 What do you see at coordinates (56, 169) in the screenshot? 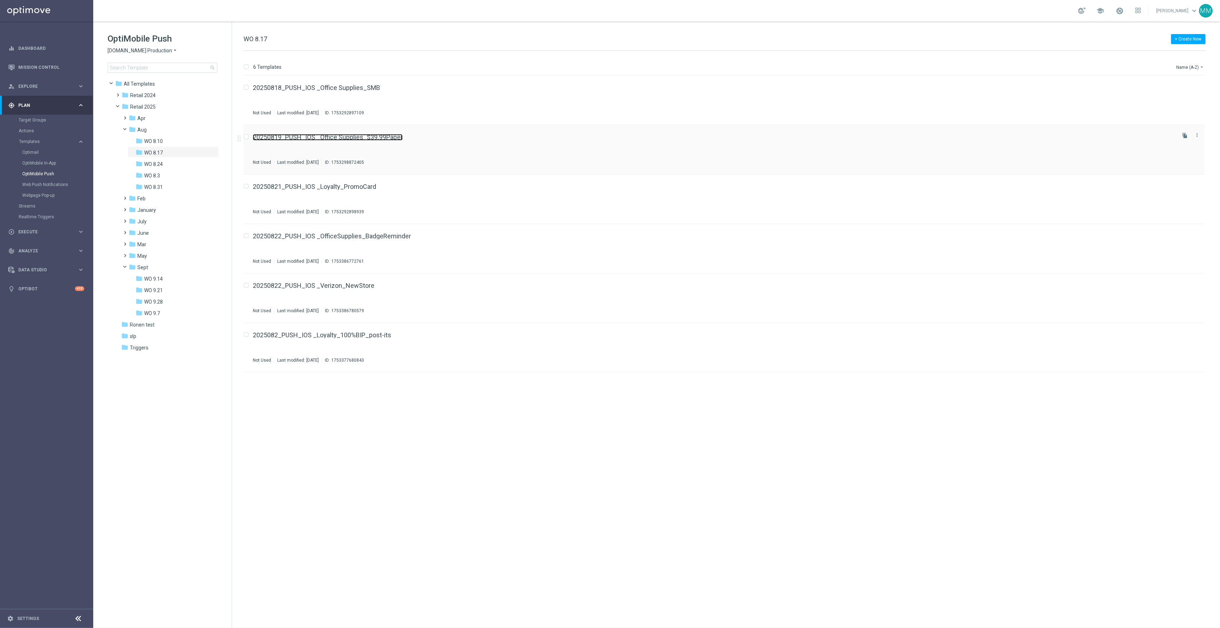
I see `div: Templates` at bounding box center [56, 169].